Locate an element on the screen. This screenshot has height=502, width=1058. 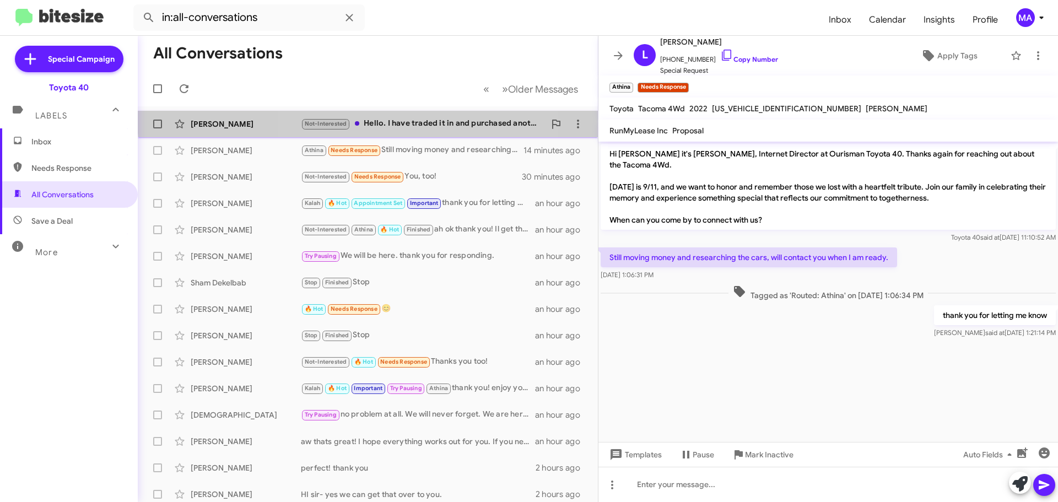
div: thank you for letting me know. Ill update your information. If we can do anything for you in the ... is located at coordinates (418, 203).